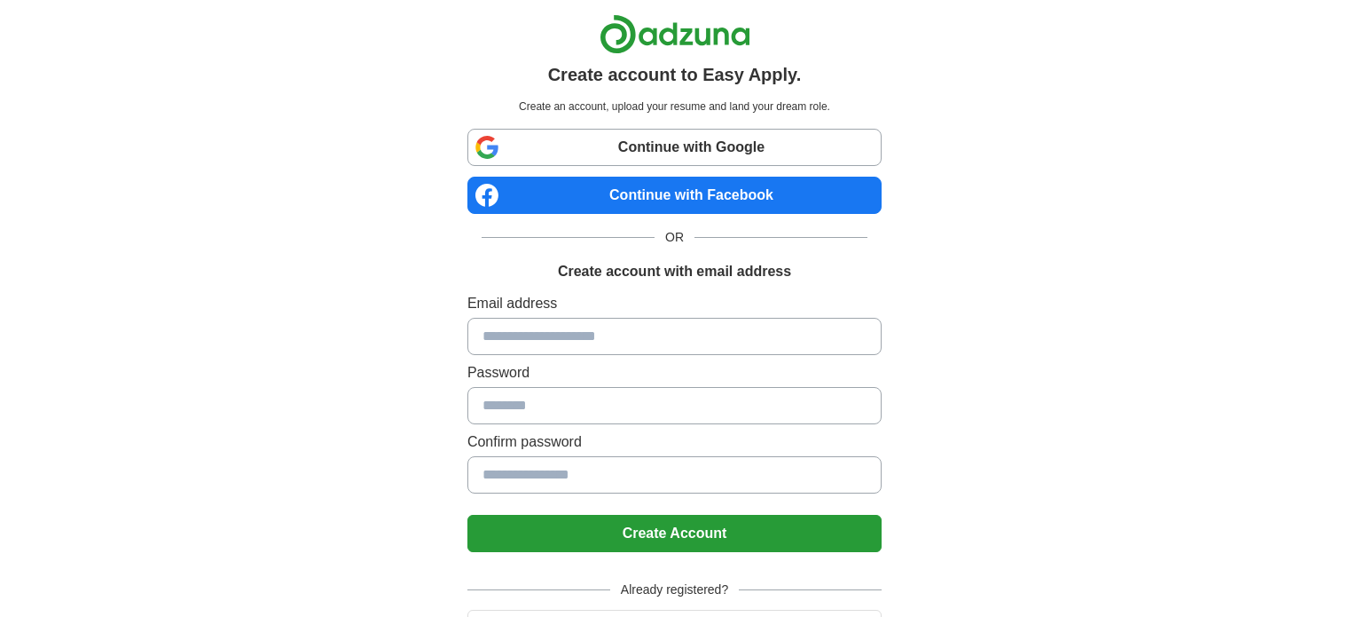  I want to click on span: OR, so click(674, 237).